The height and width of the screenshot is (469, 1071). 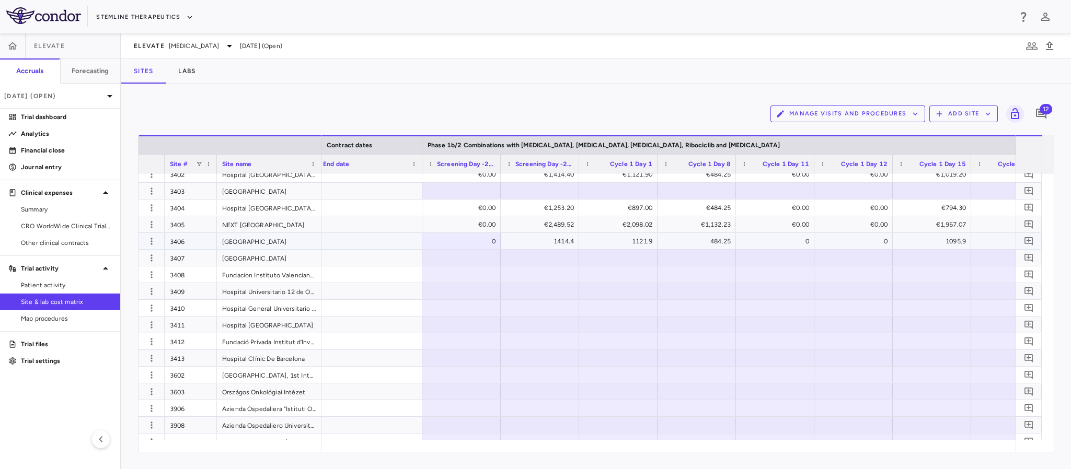 I want to click on span: Contract dates, so click(x=349, y=145).